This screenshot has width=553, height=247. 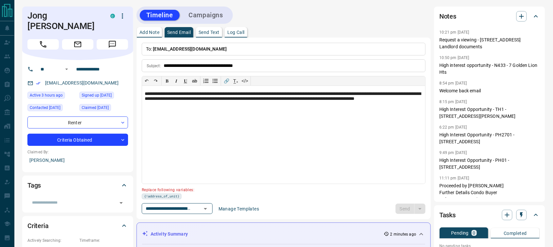 I want to click on p: Send Email, so click(x=179, y=32).